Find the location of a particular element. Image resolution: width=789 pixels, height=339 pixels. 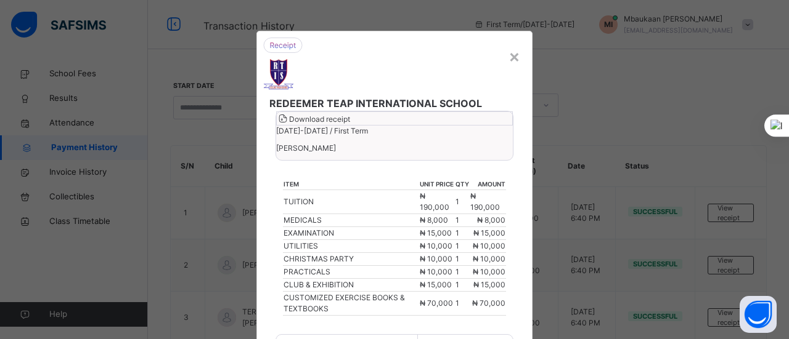

div: TUITION is located at coordinates (351, 202).